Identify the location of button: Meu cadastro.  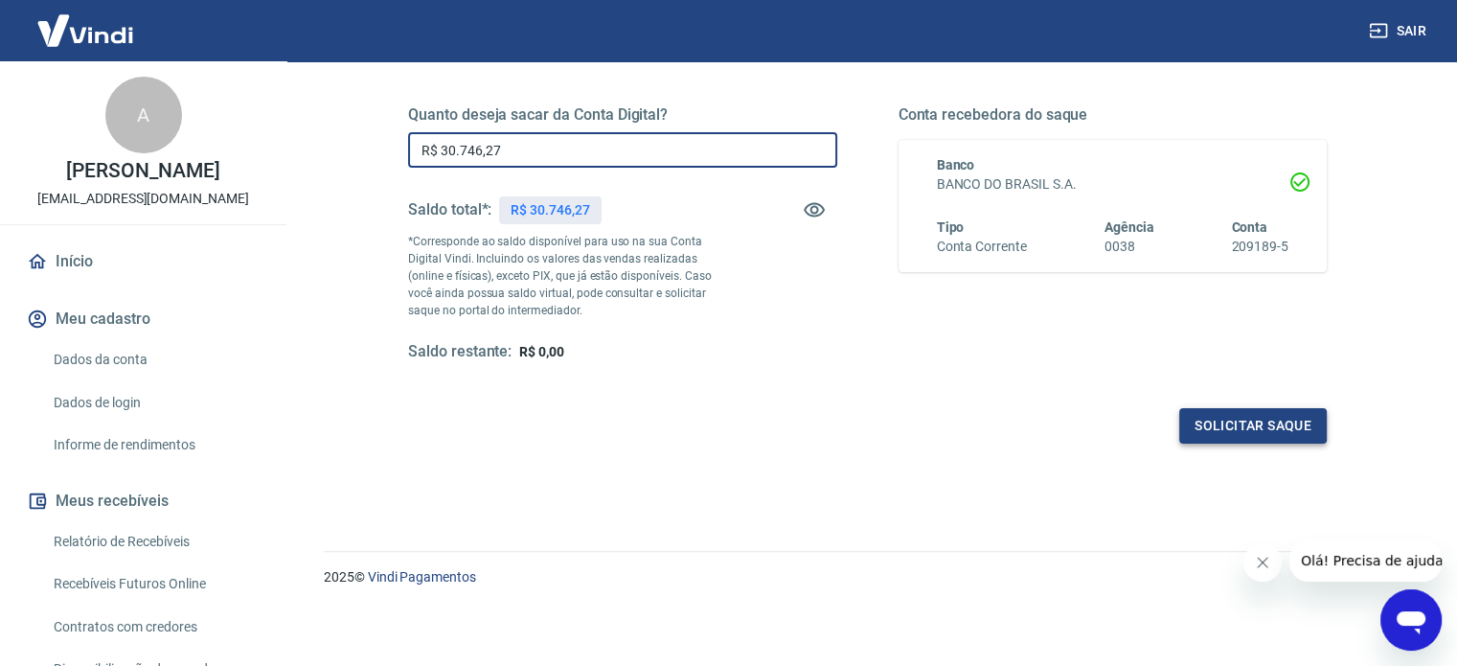
(143, 319).